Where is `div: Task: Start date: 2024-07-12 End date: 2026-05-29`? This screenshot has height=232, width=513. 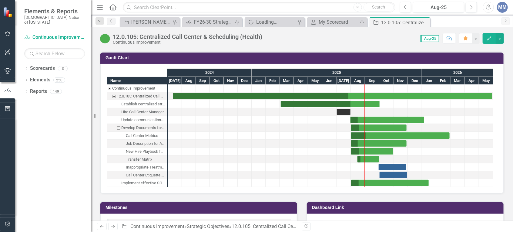
div: Task: Start date: 2024-07-12 End date: 2026-05-29 is located at coordinates (333, 96).